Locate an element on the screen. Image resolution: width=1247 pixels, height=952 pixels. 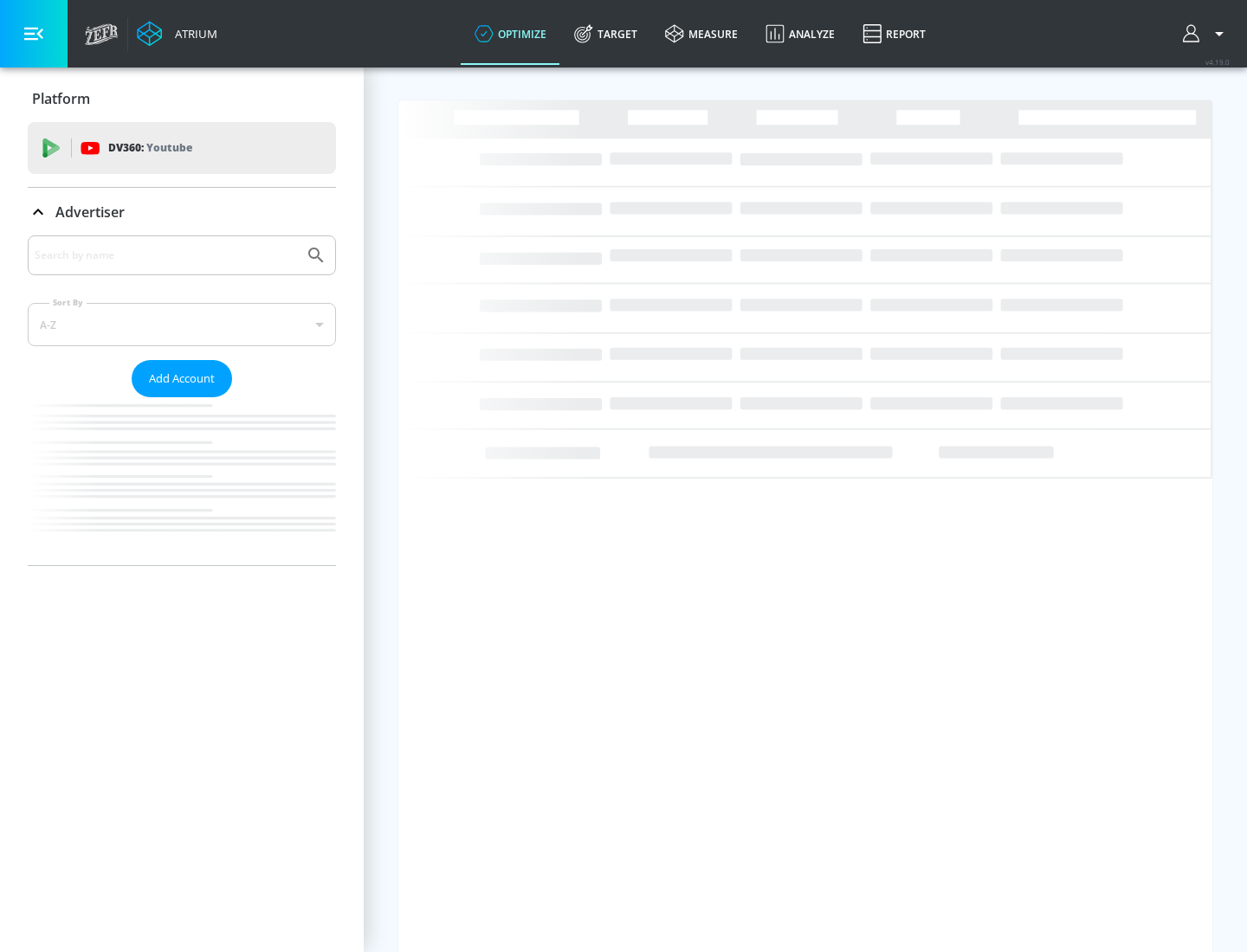
div: DV360: Youtube is located at coordinates (182, 148).